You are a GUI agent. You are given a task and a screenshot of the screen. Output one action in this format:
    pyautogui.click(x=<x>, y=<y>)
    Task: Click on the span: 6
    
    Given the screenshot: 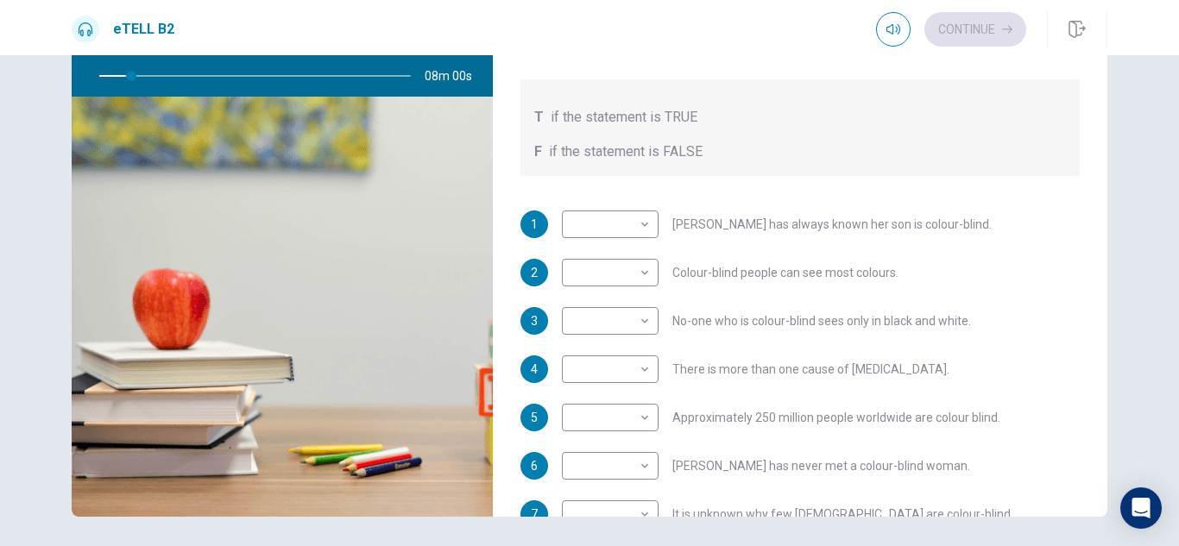 What is the action you would take?
    pyautogui.click(x=534, y=466)
    